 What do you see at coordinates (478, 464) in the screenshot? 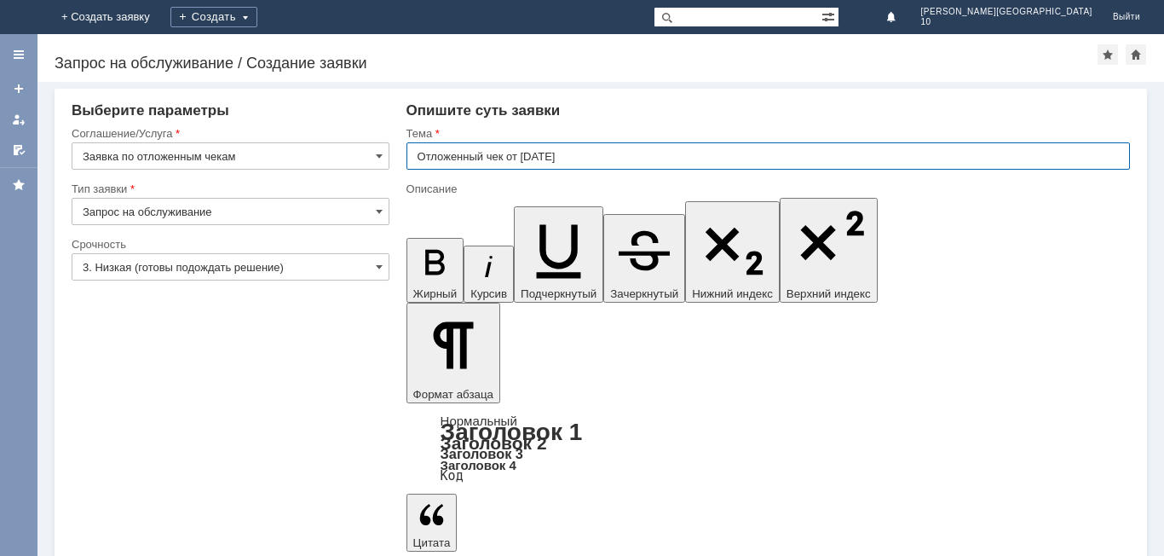
I see `a: Заголовок 4` at bounding box center [478, 464].